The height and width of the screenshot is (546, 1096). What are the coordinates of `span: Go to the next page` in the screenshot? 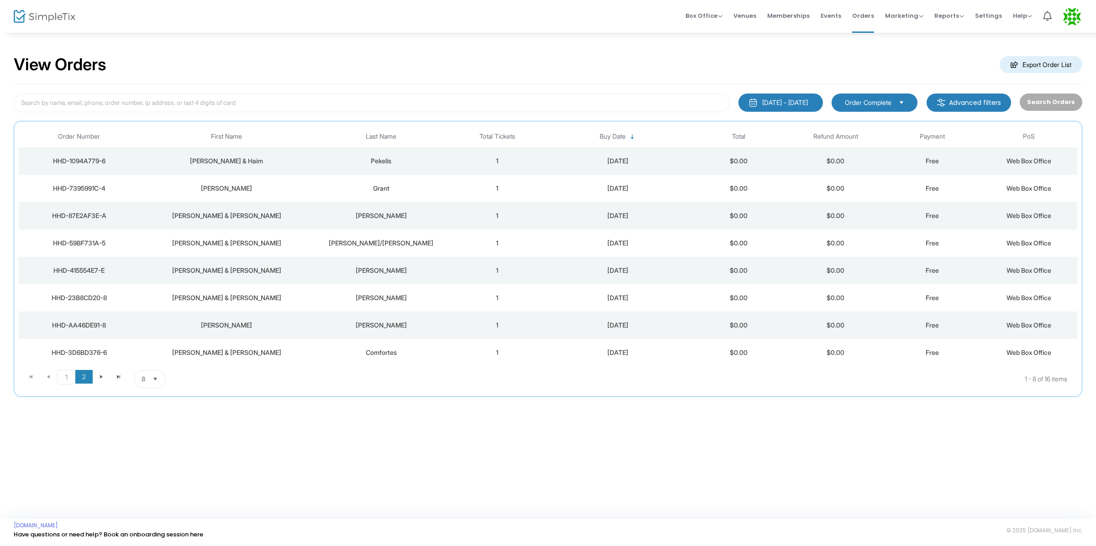 It's located at (101, 377).